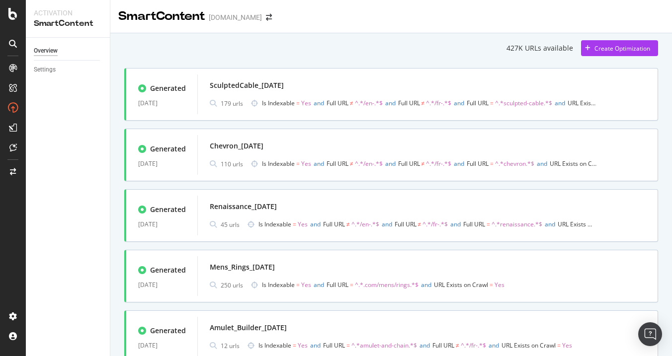 The image size is (672, 356). Describe the element at coordinates (232, 164) in the screenshot. I see `div: 110 urls` at that location.